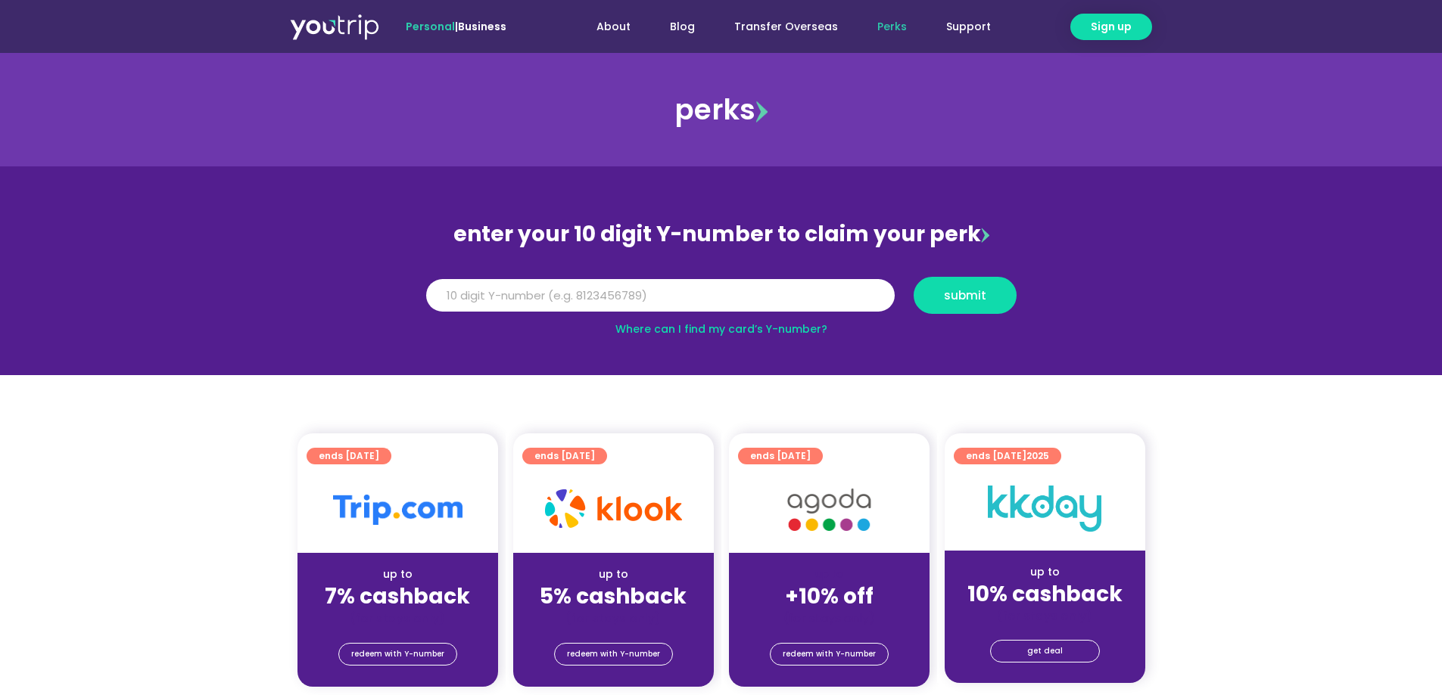 Image resolution: width=1442 pixels, height=695 pixels. What do you see at coordinates (660, 296) in the screenshot?
I see `input: 10 digit Y-number (e.g. 8123456789)` at bounding box center [660, 296].